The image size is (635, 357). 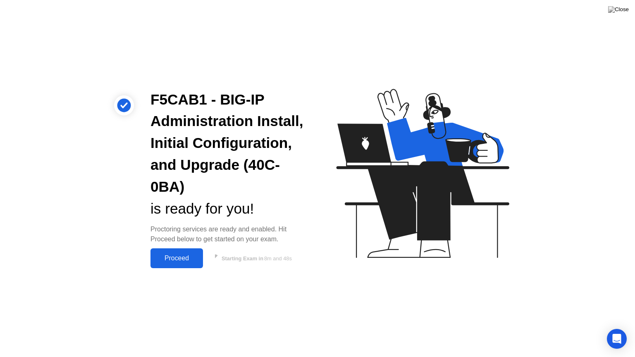 What do you see at coordinates (227, 234) in the screenshot?
I see `div: Proctoring services are ready and enabled. Hit Proceed below to get started on your exam.` at bounding box center [227, 234].